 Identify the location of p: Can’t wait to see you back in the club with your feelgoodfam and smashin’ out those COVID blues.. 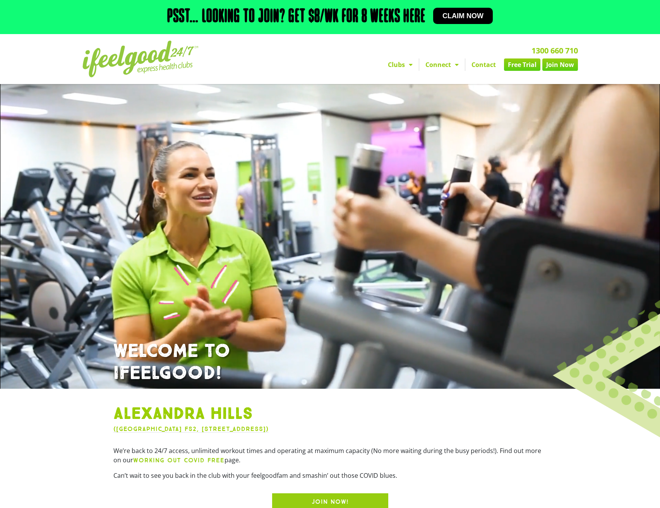
(330, 475).